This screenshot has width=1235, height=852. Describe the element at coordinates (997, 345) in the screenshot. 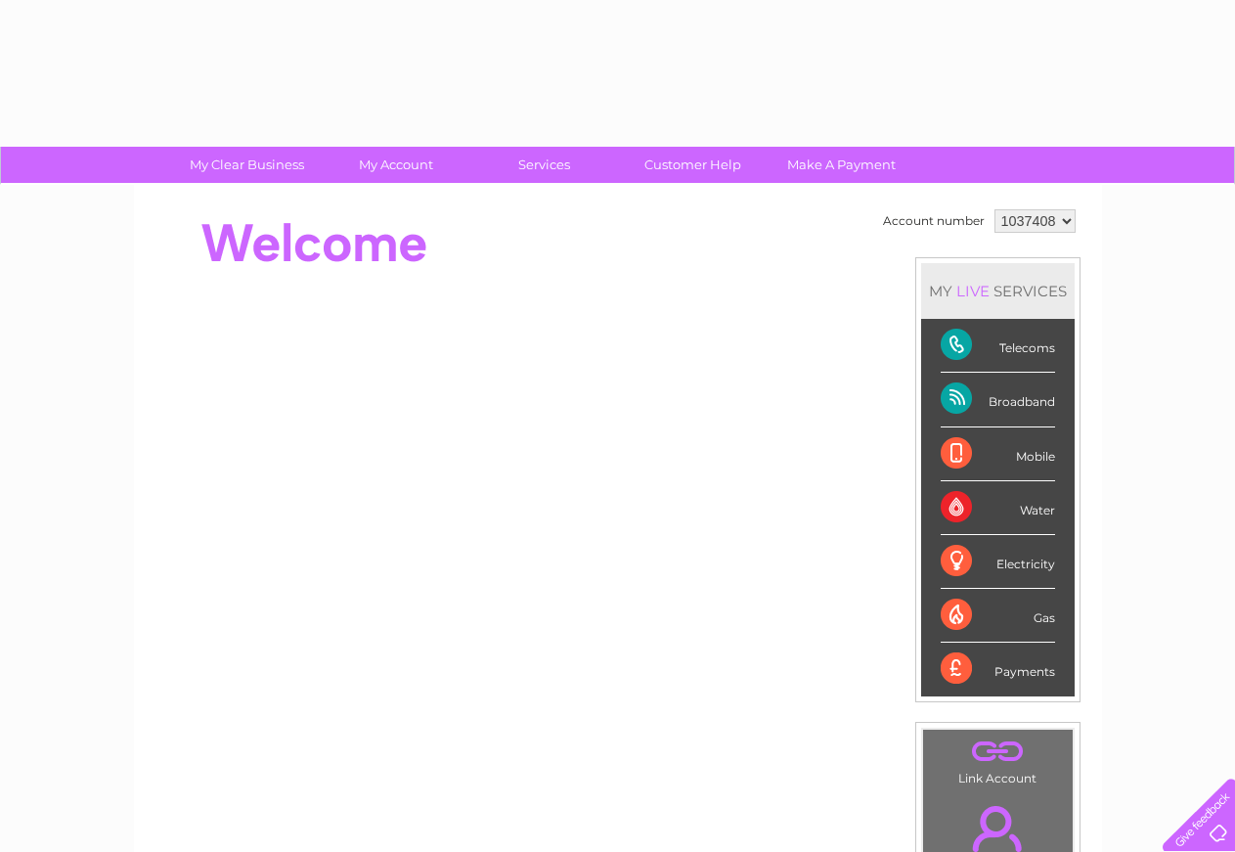

I see `div: Telecoms` at that location.